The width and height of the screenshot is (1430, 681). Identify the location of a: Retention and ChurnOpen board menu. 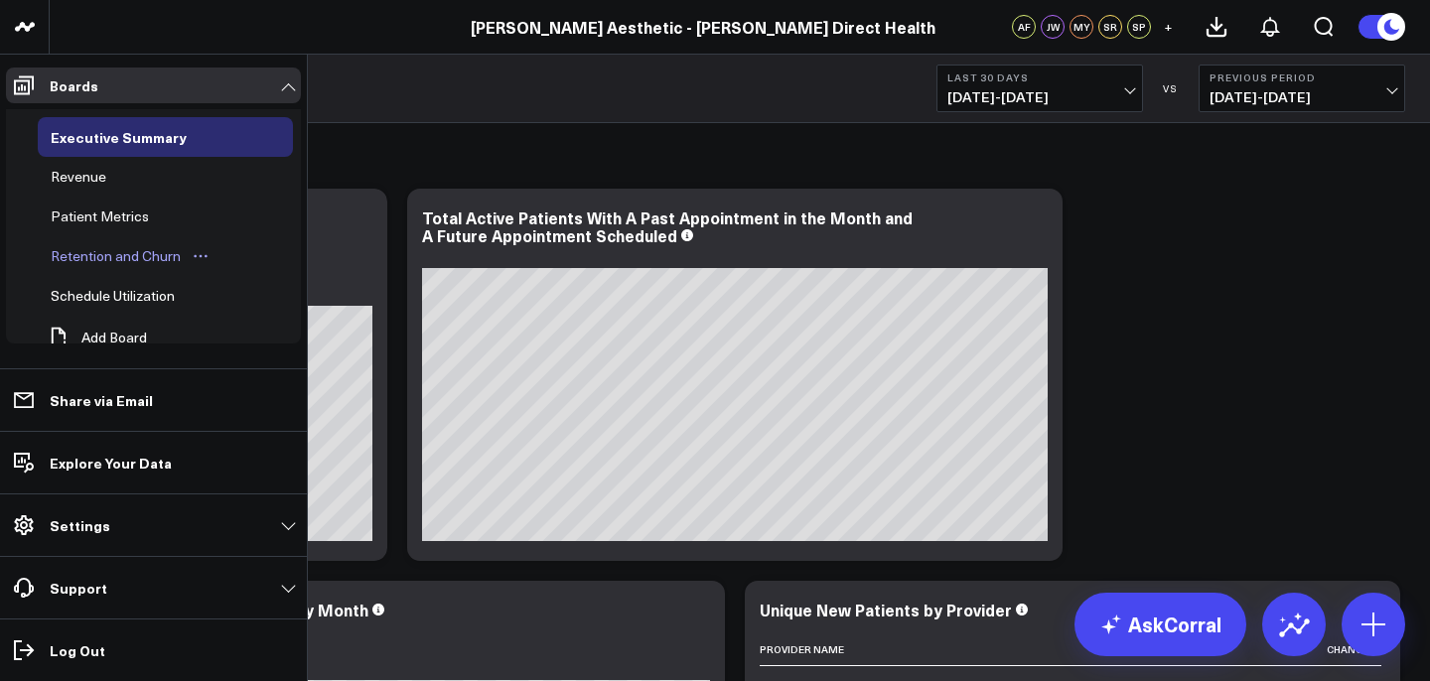
(130, 256).